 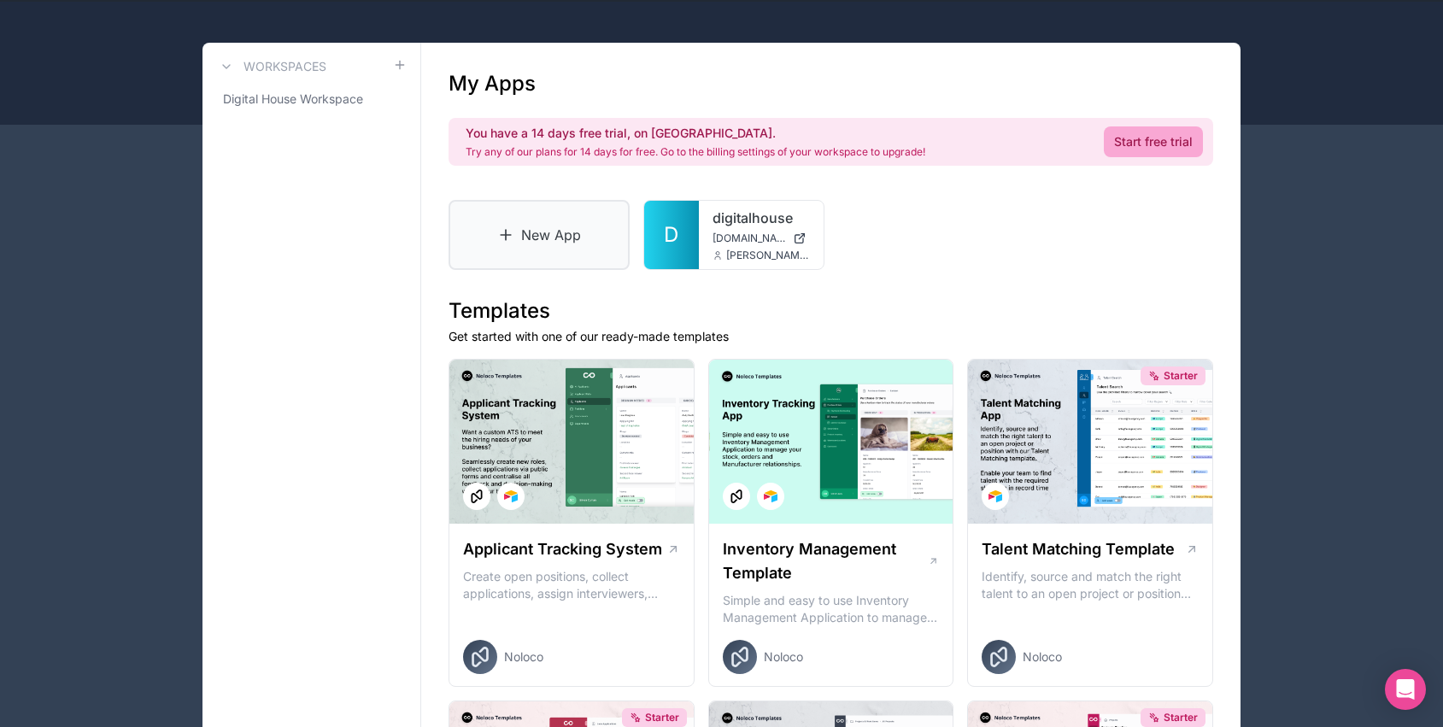 What do you see at coordinates (562, 549) in the screenshot?
I see `h1: Applicant Tracking System` at bounding box center [562, 549].